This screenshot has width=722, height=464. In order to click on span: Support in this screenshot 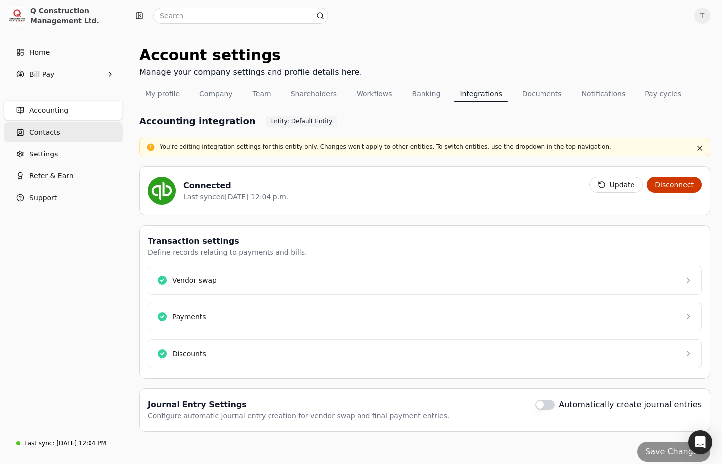, I will do `click(43, 198)`.